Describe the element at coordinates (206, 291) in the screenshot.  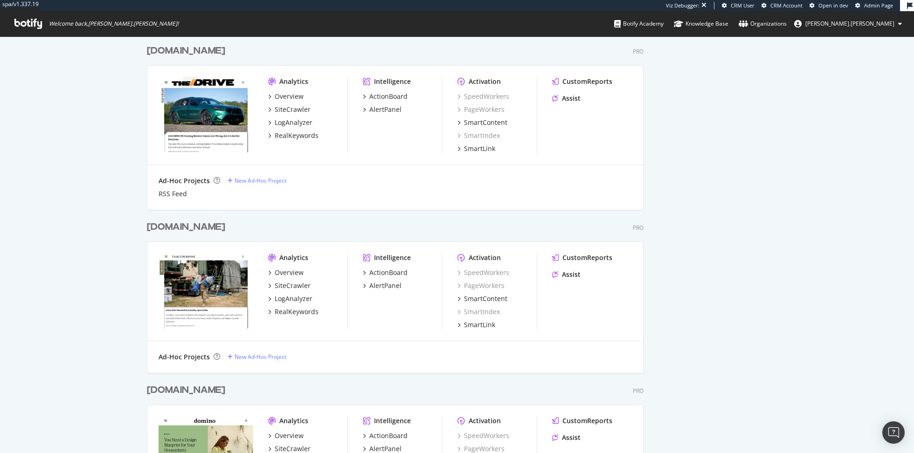
I see `img: taskandpurpose.com` at that location.